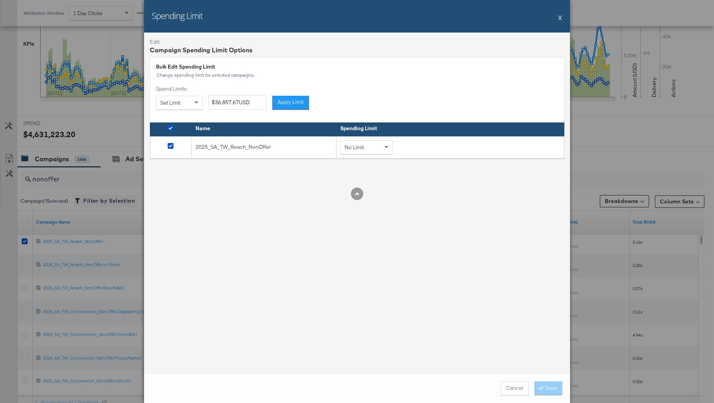 The image size is (714, 403). What do you see at coordinates (170, 103) in the screenshot?
I see `span: Set Limit` at bounding box center [170, 103].